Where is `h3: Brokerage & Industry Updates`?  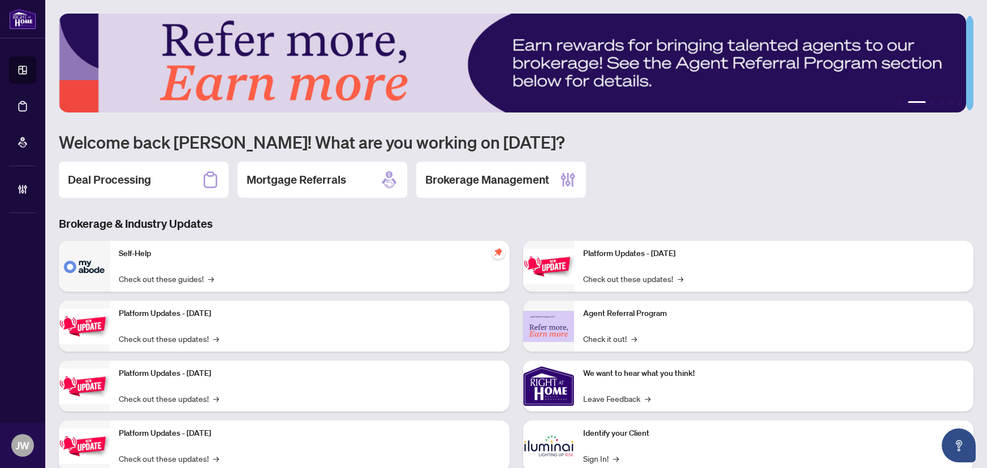 h3: Brokerage & Industry Updates is located at coordinates (516, 224).